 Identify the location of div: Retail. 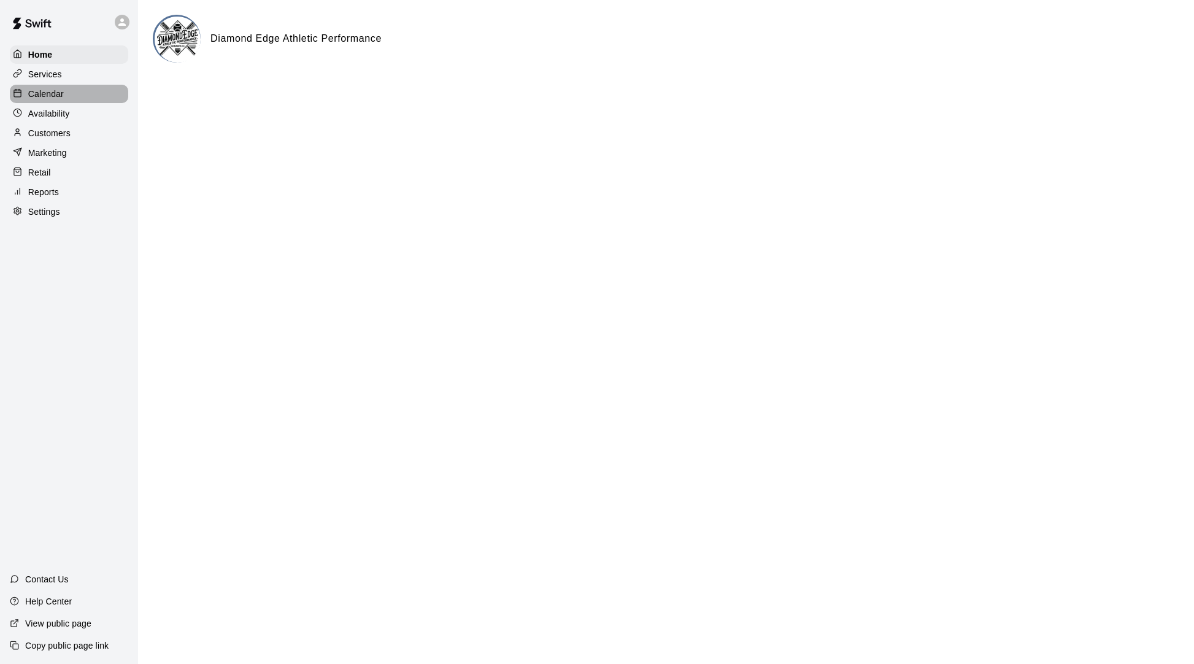
(69, 172).